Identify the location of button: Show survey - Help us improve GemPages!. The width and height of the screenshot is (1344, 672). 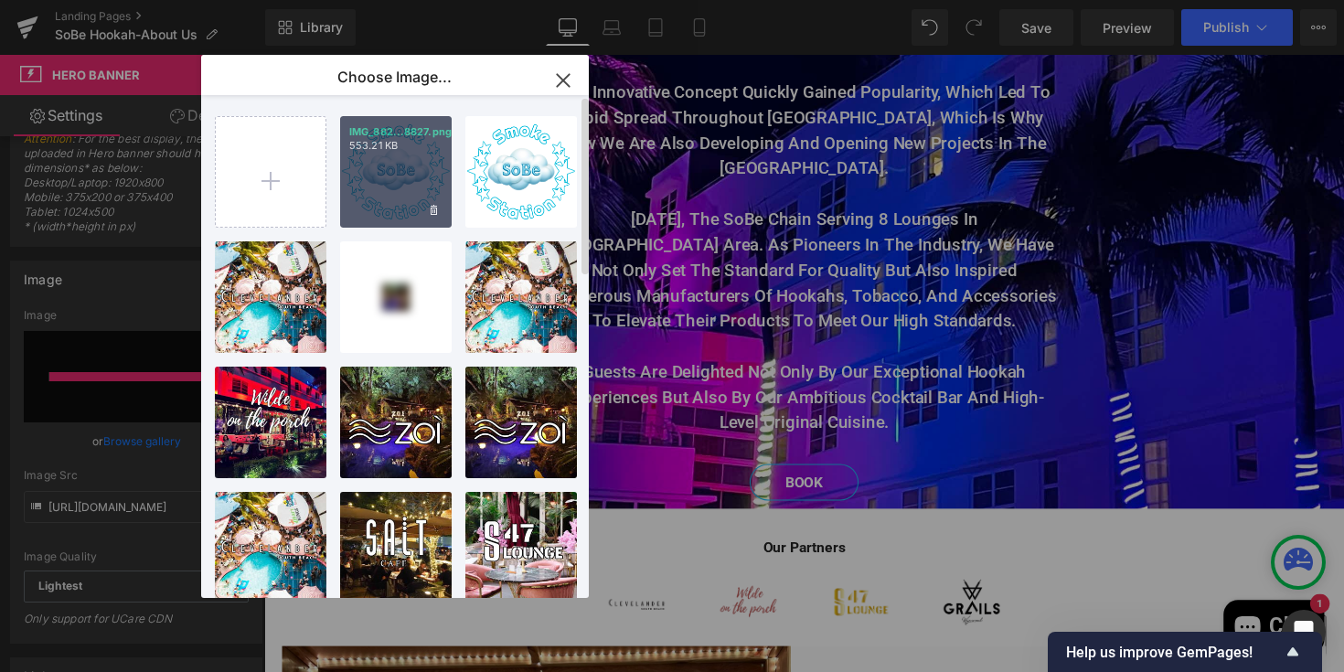
(1185, 652).